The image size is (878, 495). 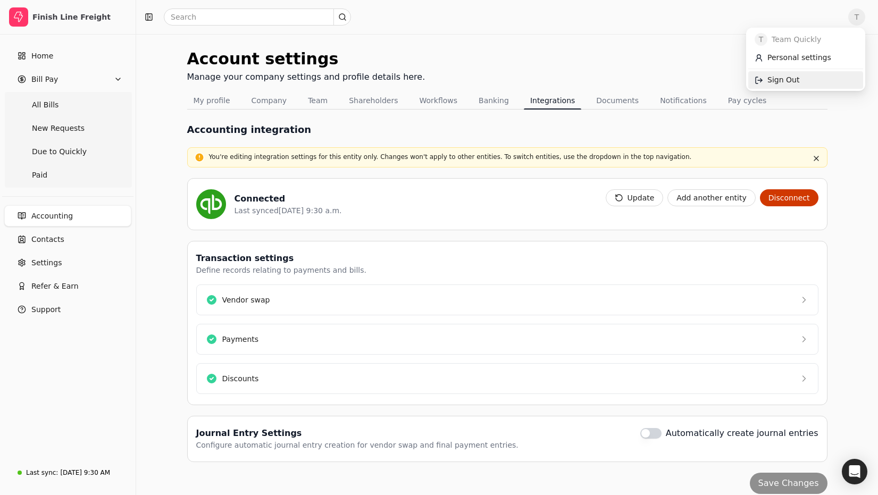 I want to click on button: Refer & Earn, so click(x=68, y=286).